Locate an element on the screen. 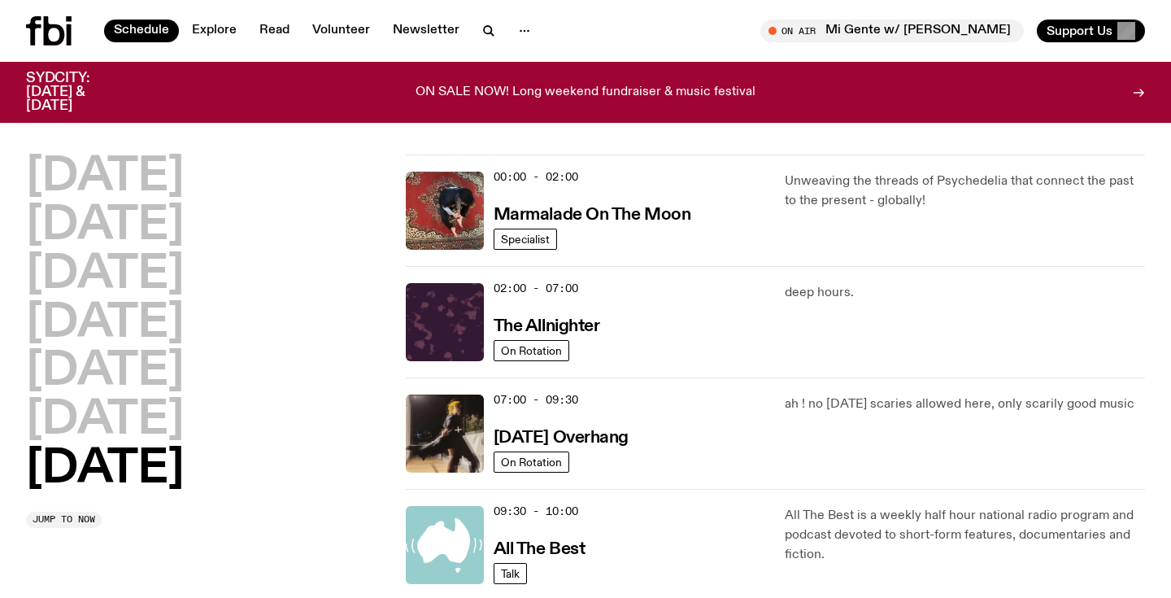 This screenshot has height=598, width=1171. span: 09:30 - 10:00 is located at coordinates (536, 511).